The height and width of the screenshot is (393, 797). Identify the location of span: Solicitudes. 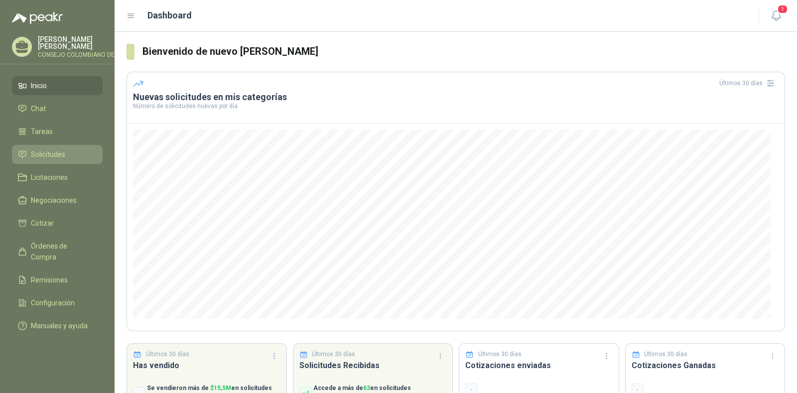
(48, 154).